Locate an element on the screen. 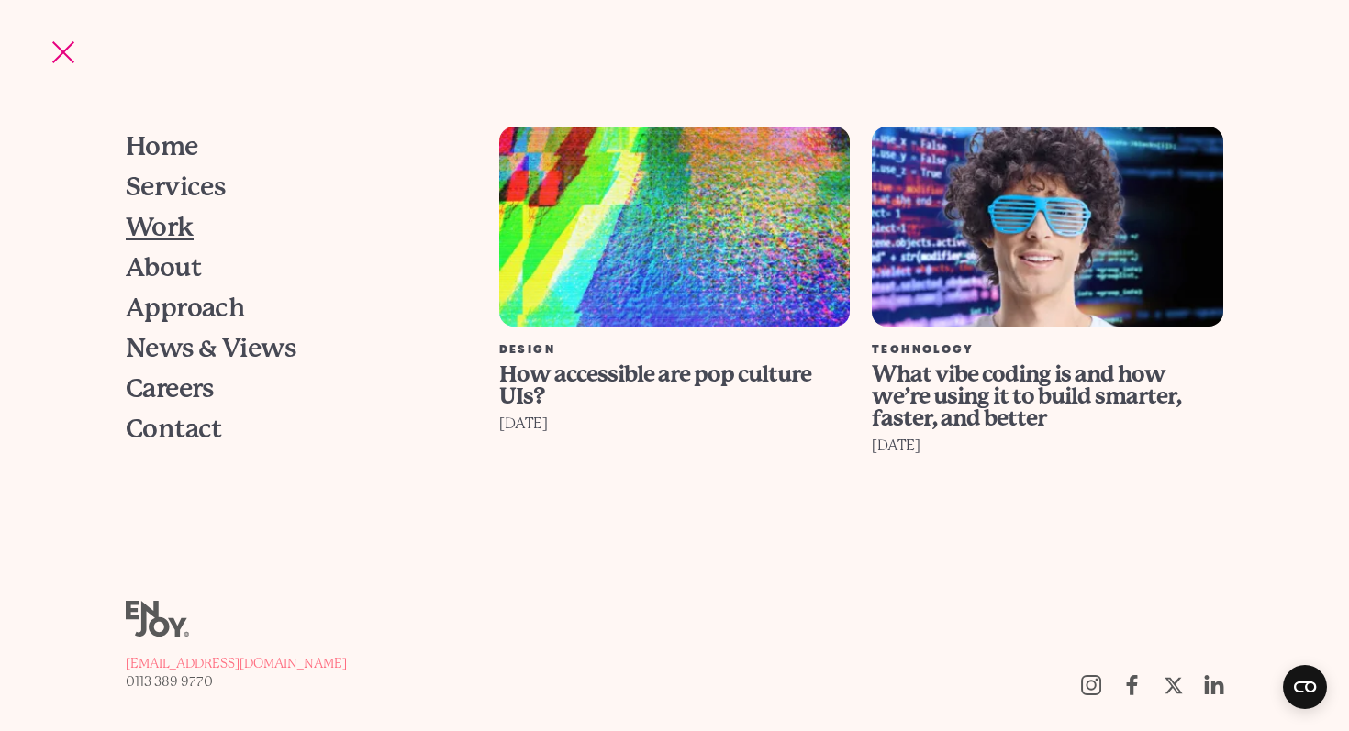  a: What vibe coding is and how we’re using it to build smarter, faster, and better Technology What v... is located at coordinates (1047, 350).